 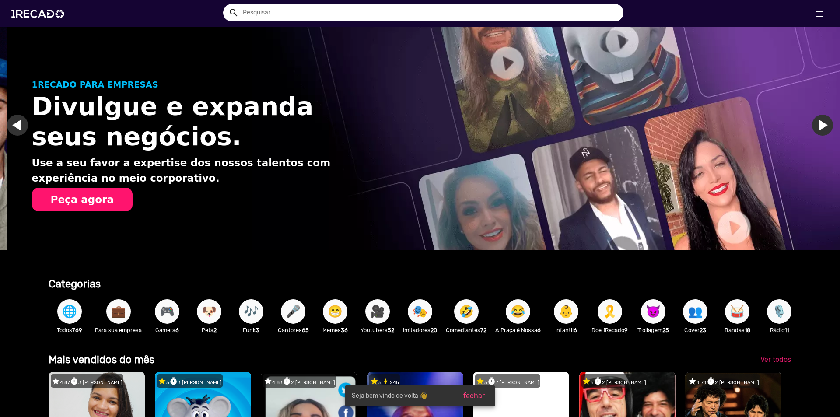 What do you see at coordinates (215, 330) in the screenshot?
I see `b: 2` at bounding box center [215, 330].